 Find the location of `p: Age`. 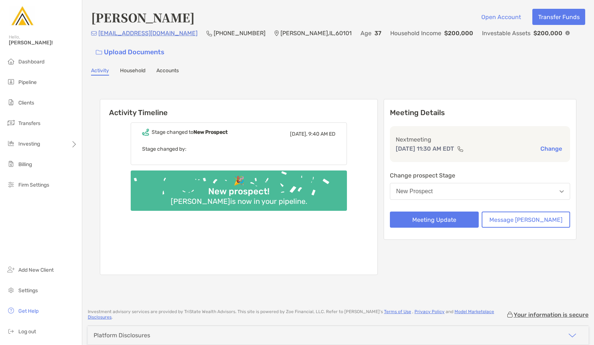

p: Age is located at coordinates (366, 33).